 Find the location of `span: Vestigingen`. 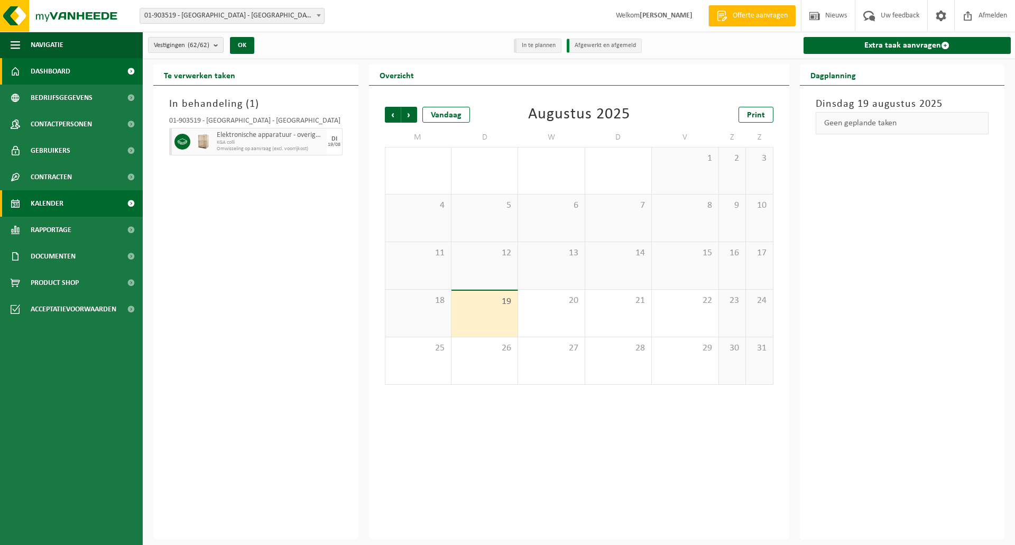

span: Vestigingen is located at coordinates (181, 45).